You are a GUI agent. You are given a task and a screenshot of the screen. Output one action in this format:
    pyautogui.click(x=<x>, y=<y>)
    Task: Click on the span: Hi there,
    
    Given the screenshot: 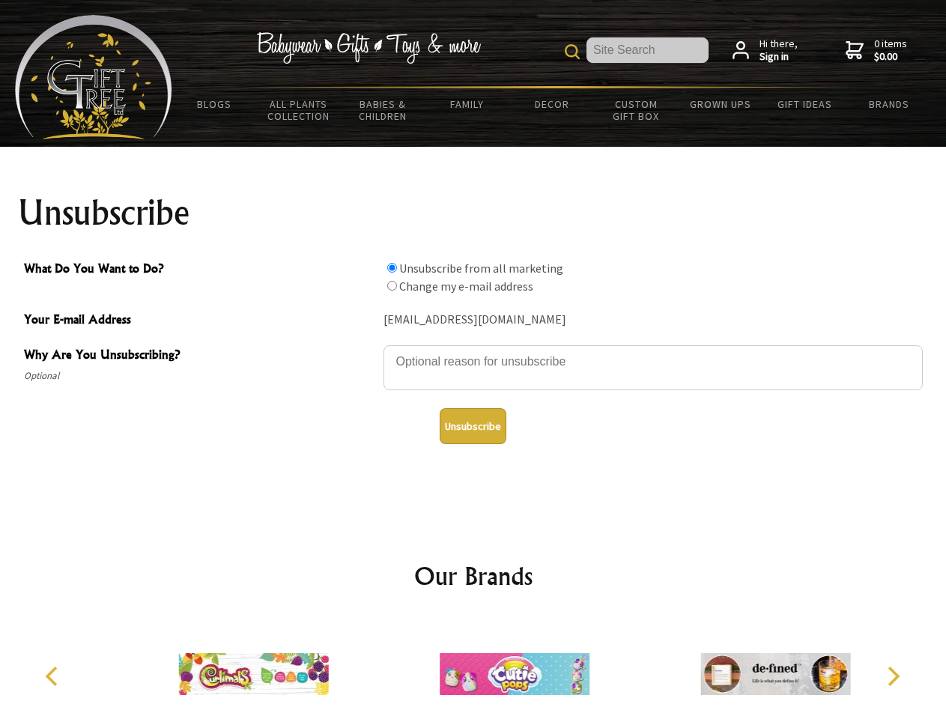 What is the action you would take?
    pyautogui.click(x=778, y=50)
    